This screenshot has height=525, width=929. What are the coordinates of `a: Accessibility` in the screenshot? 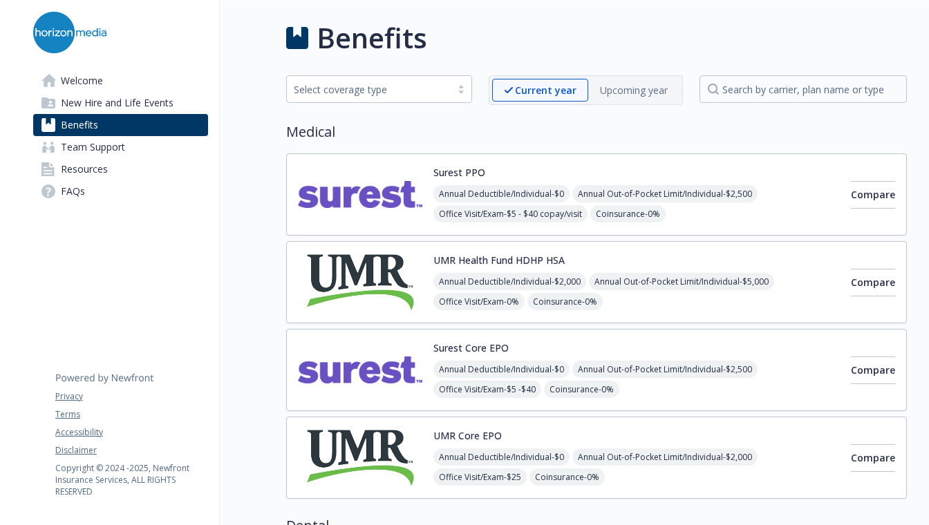 It's located at (131, 433).